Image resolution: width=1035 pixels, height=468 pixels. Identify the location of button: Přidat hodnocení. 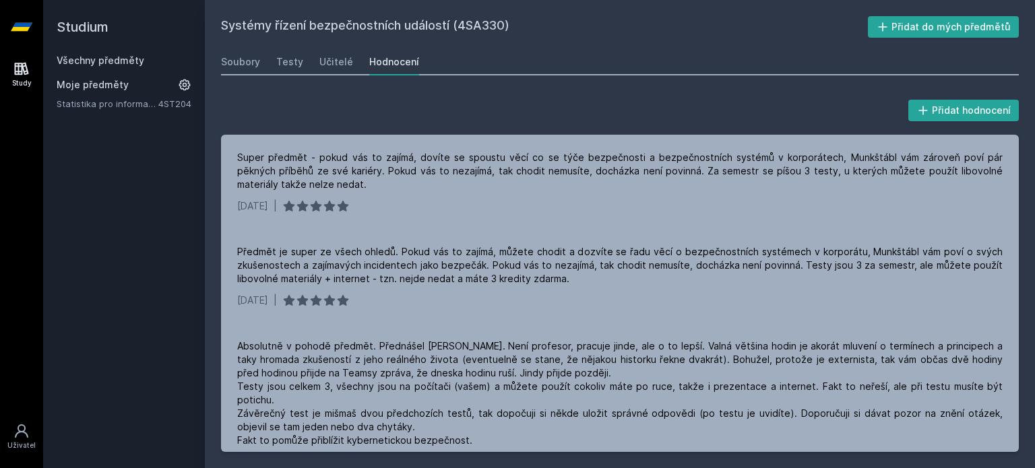
(964, 111).